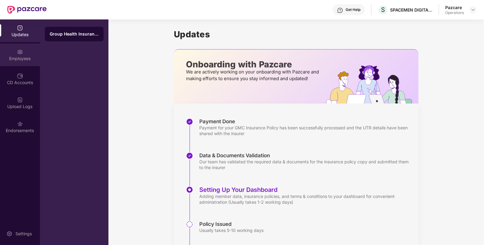  What do you see at coordinates (20, 124) in the screenshot?
I see `img: svg+xml;base64,PHN2ZyBpZD0iRW5kb3JzZW1lbnRzIiB4bWxucz0iaHR0cDovL3d3dy53My5vcmcvMjAwMC9zdmciIHdpZH...` at bounding box center [20, 124].